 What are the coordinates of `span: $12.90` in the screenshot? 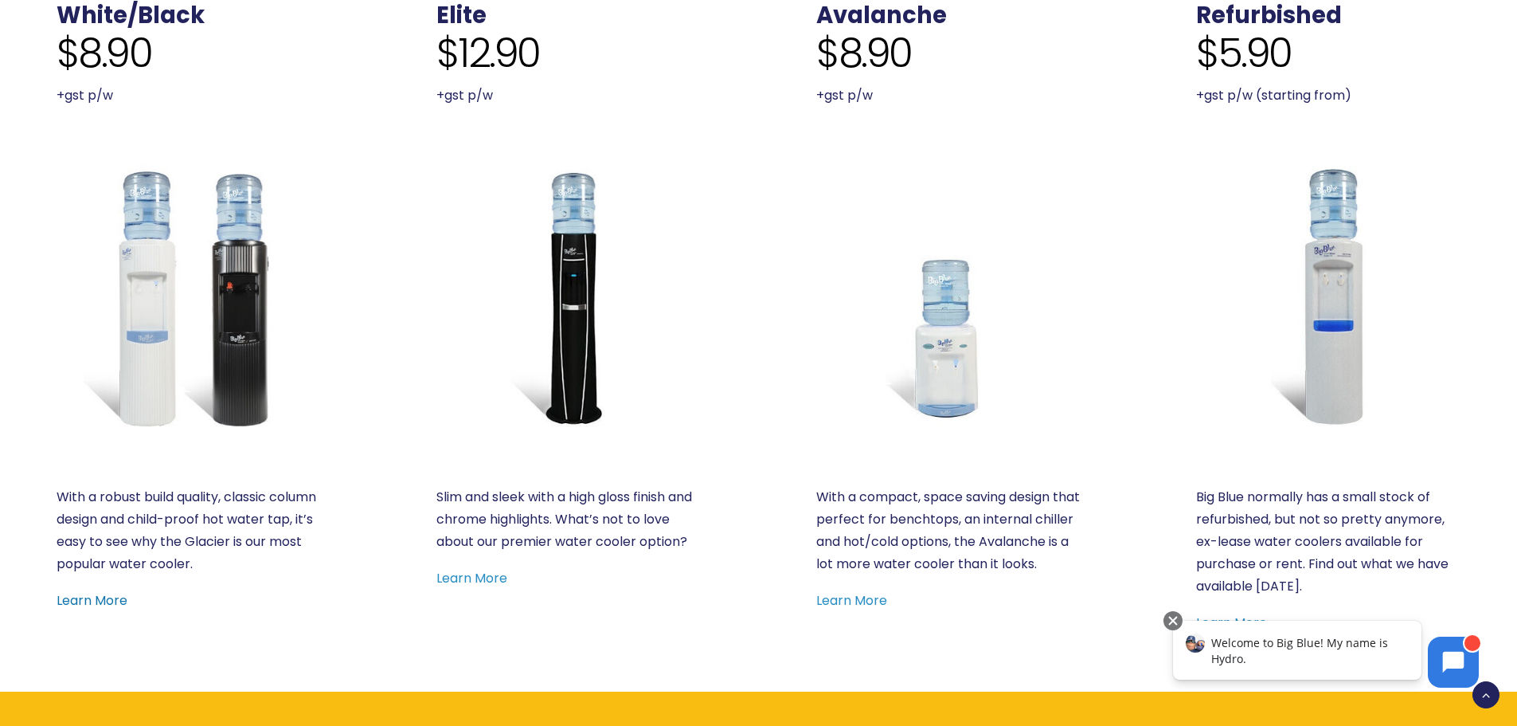 It's located at (488, 53).